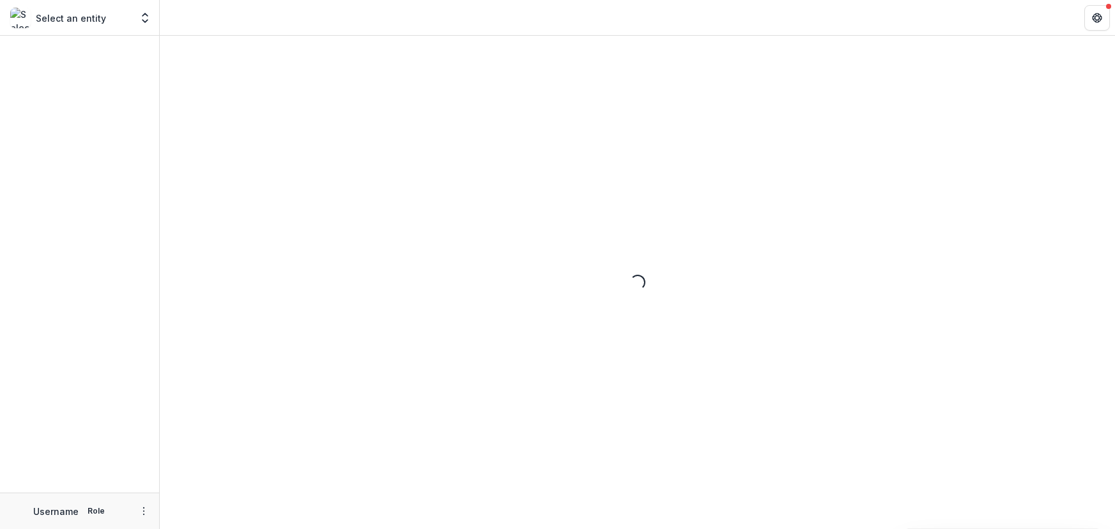 The height and width of the screenshot is (529, 1115). Describe the element at coordinates (56, 511) in the screenshot. I see `p: Username` at that location.